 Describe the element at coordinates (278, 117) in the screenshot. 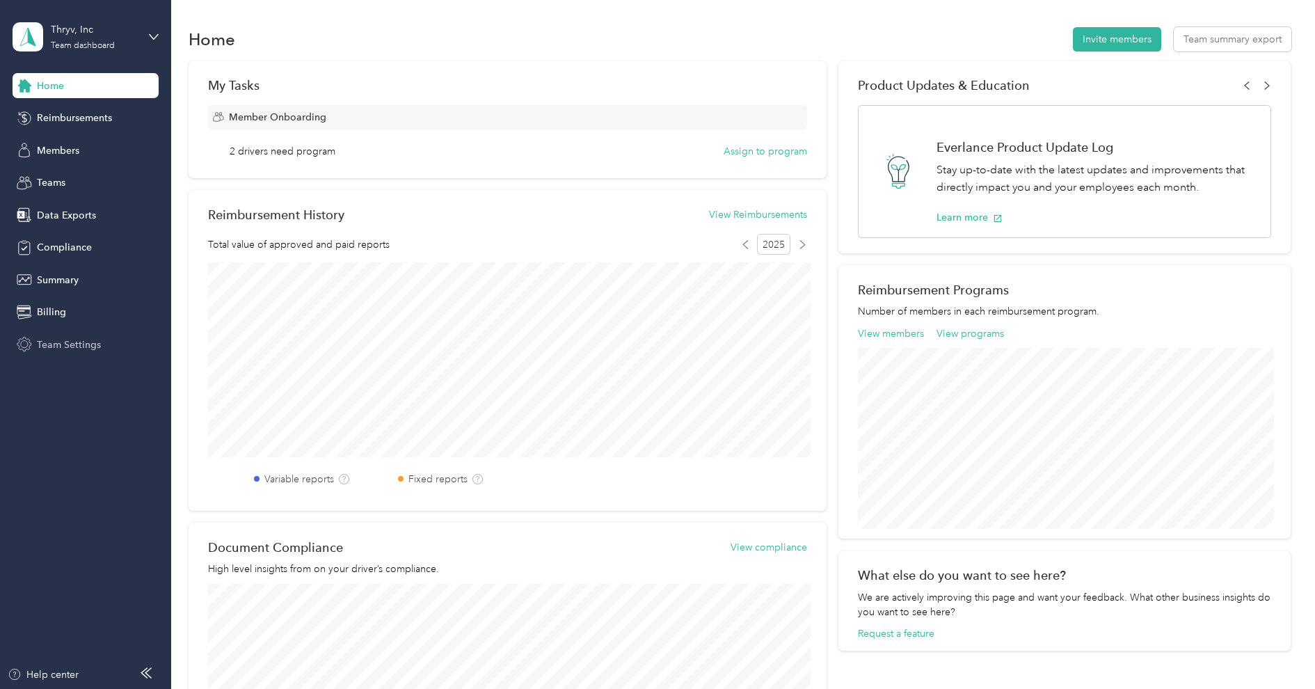

I see `span: Member Onboarding` at that location.